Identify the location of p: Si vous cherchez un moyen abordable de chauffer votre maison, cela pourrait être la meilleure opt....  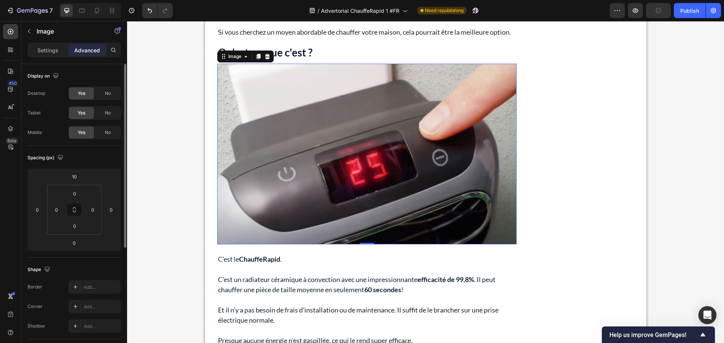
(240, 11).